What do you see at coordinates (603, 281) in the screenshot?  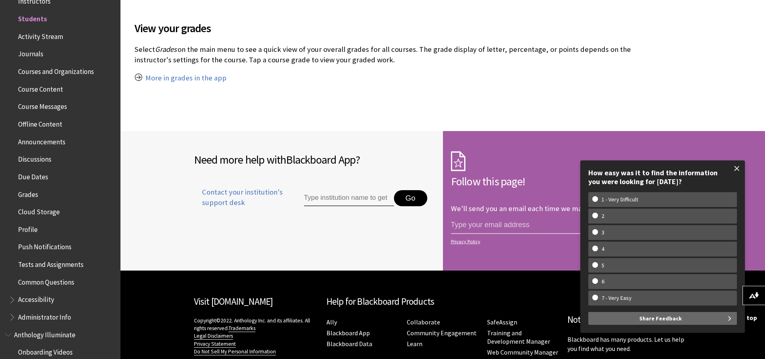 I see `w-span: 6` at bounding box center [603, 281].